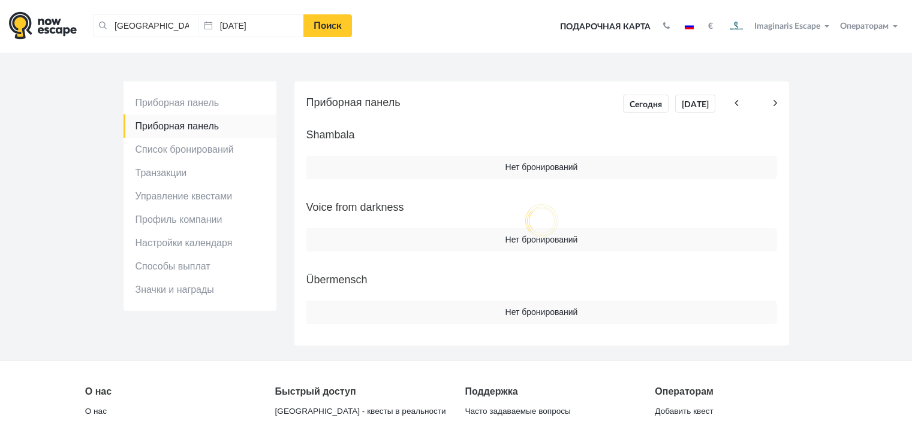 Image resolution: width=912 pixels, height=421 pixels. What do you see at coordinates (605, 27) in the screenshot?
I see `a: Подарочная карта` at bounding box center [605, 27].